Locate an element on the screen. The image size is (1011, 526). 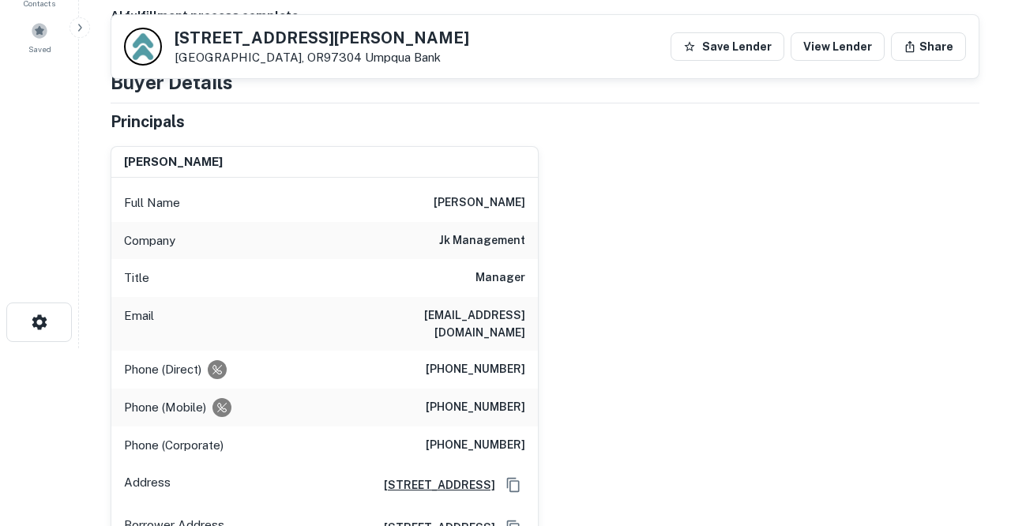
p: Phone (Corporate) is located at coordinates (174, 446).